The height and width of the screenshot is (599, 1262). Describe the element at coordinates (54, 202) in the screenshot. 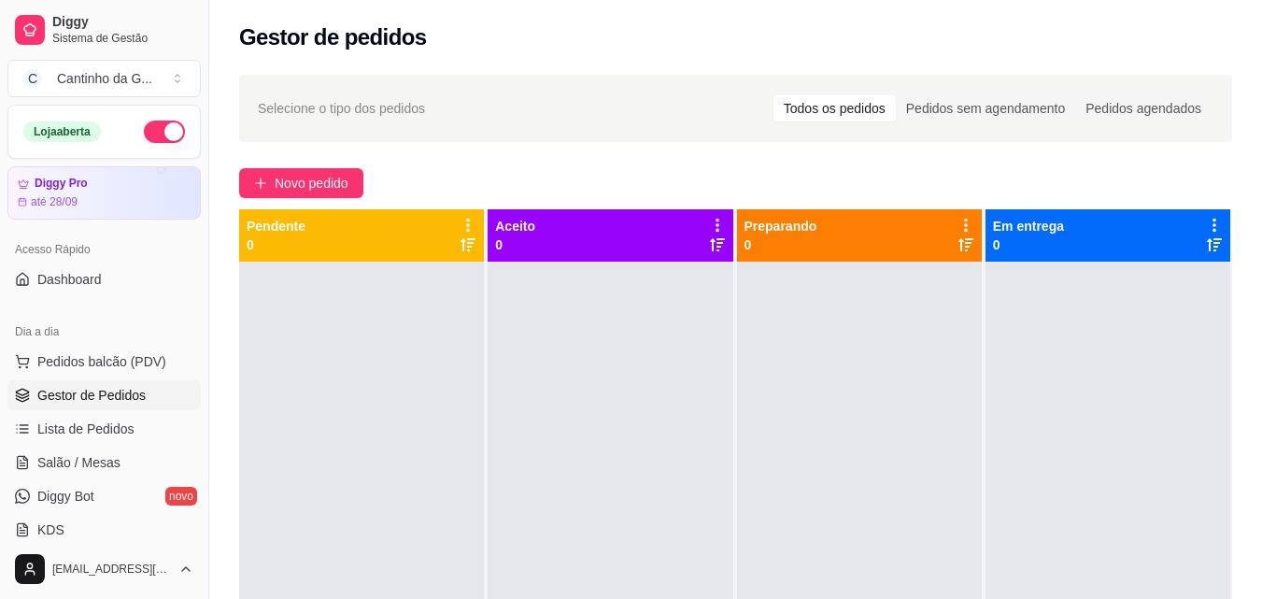

I see `article: até 28/09` at that location.